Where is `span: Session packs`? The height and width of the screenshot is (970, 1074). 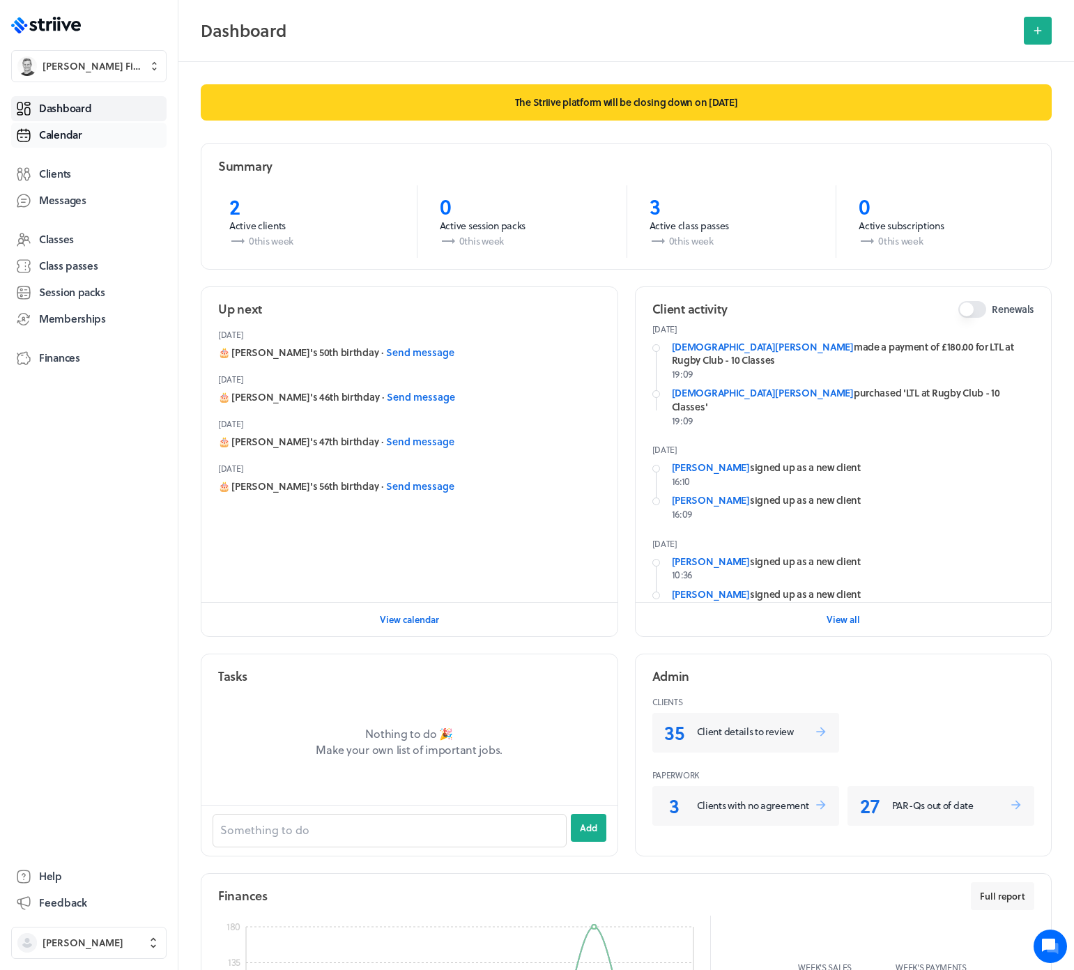 span: Session packs is located at coordinates (72, 292).